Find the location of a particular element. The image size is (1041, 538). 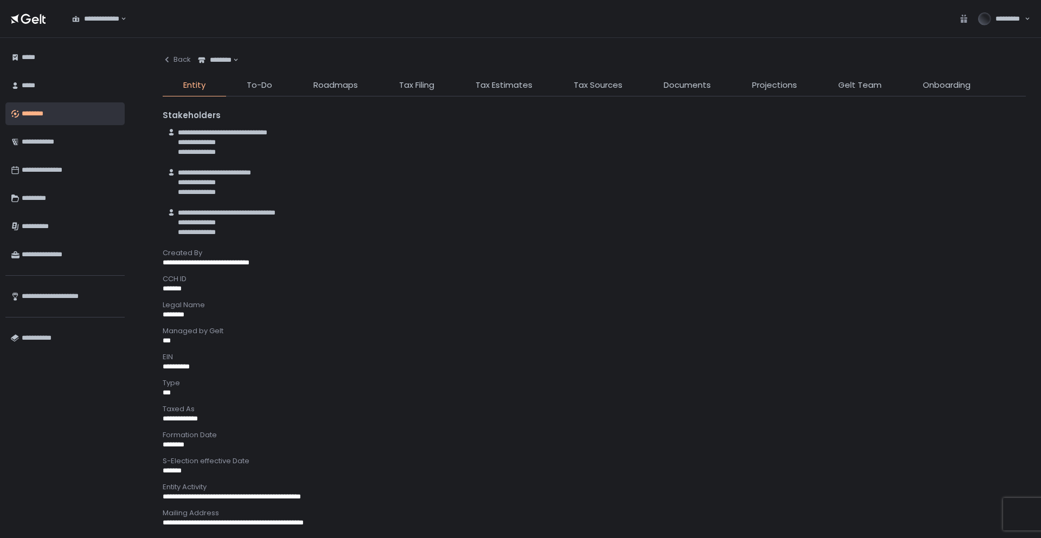

span: Projections is located at coordinates (774, 85).